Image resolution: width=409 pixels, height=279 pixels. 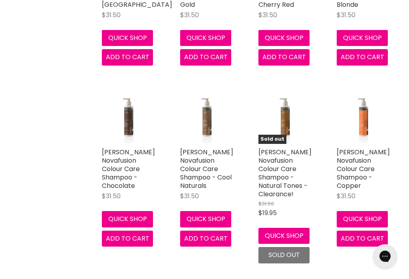 What do you see at coordinates (286, 117) in the screenshot?
I see `a: De Lorenzo Novafusion Colour Care Shampoo - Natural Tones - Clearance!Sold out` at bounding box center [286, 117].